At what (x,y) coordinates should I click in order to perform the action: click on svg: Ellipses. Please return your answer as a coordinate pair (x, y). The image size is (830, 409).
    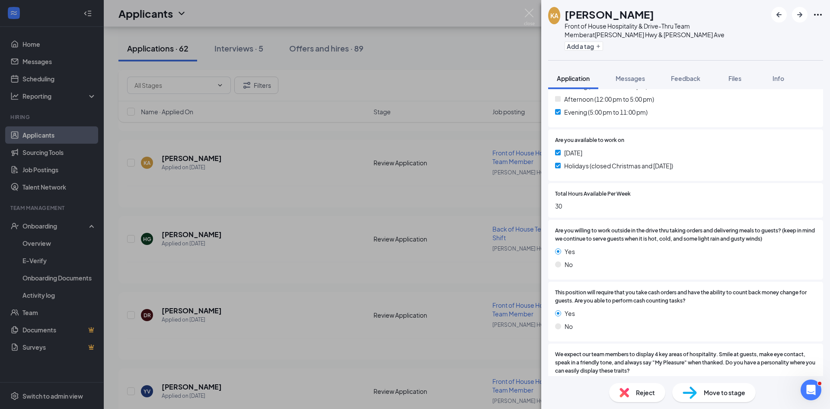
    Looking at the image, I should click on (818, 15).